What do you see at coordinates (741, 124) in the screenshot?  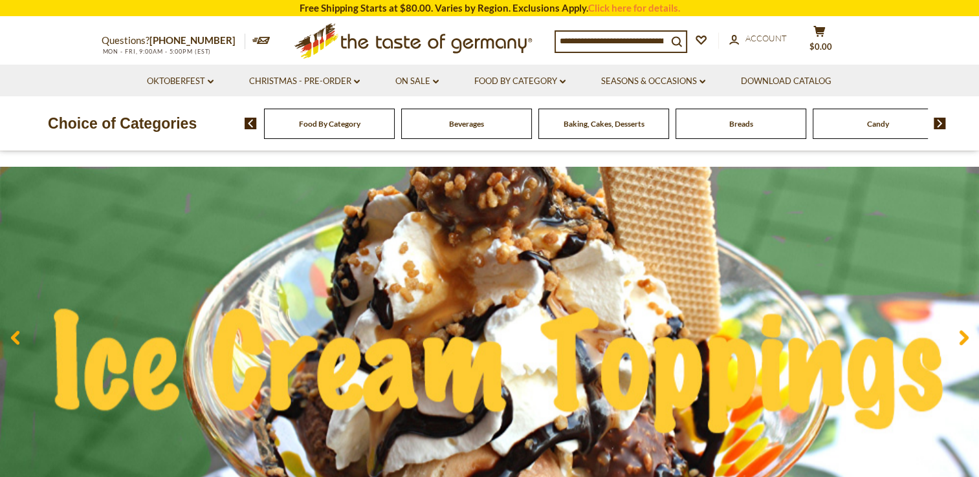 I see `a: Breads` at bounding box center [741, 124].